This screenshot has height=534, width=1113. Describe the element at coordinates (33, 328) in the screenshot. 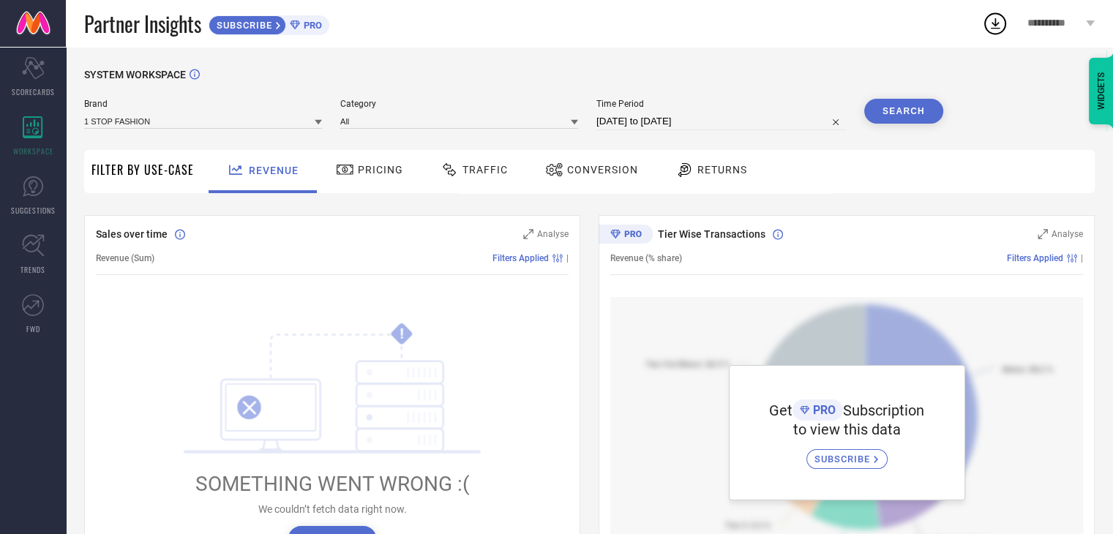

I see `span: FWD` at that location.